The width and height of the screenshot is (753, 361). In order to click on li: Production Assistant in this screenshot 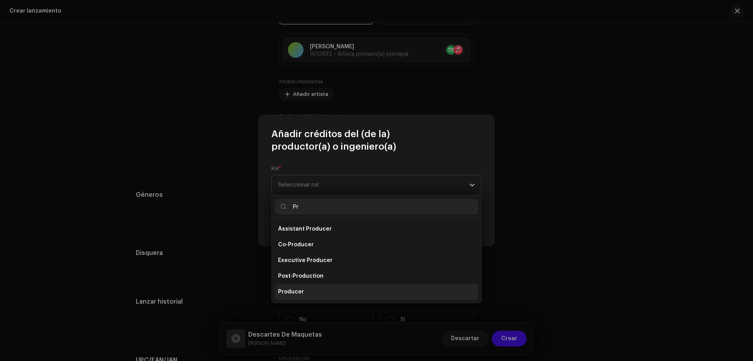, I will do `click(377, 307)`.